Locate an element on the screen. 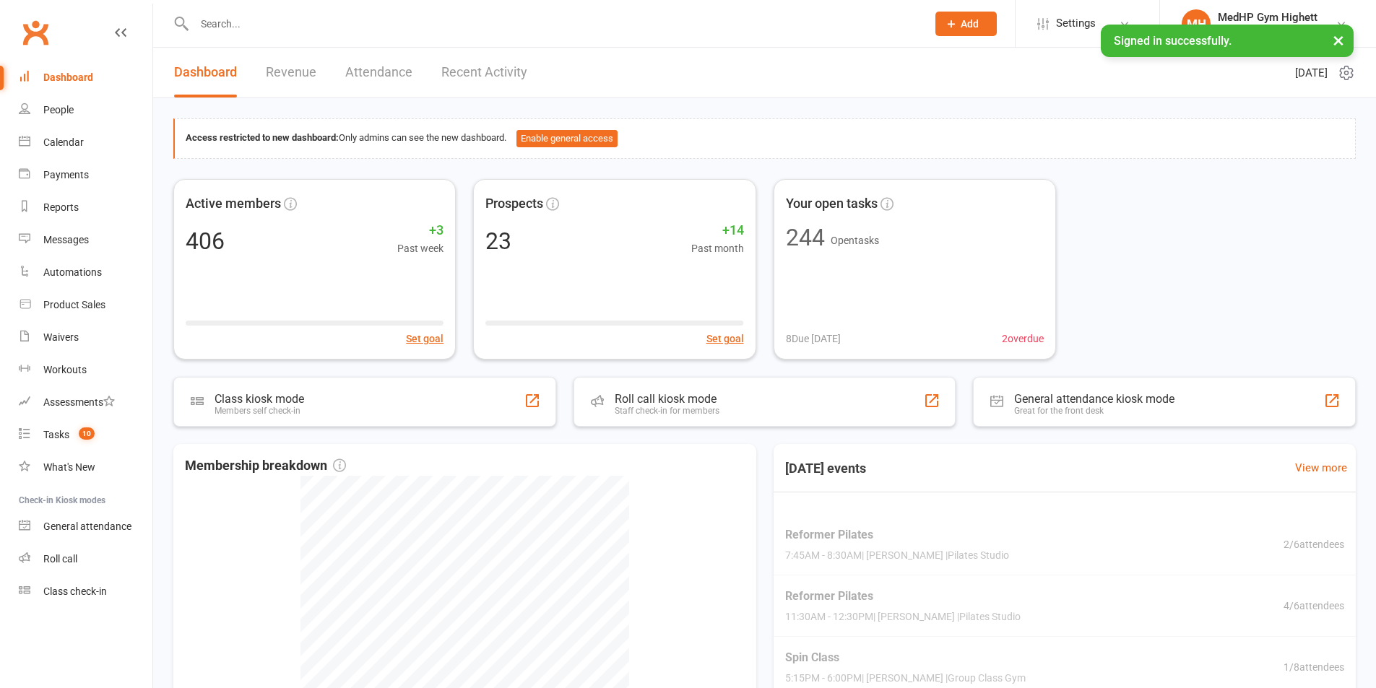  div: 406 is located at coordinates (205, 241).